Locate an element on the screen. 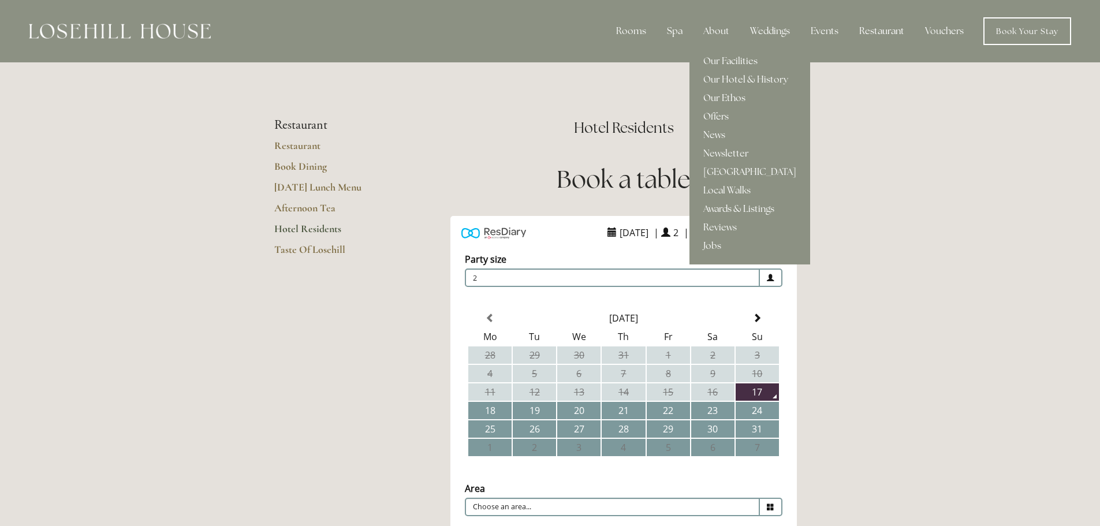  th: Th is located at coordinates (623, 337).